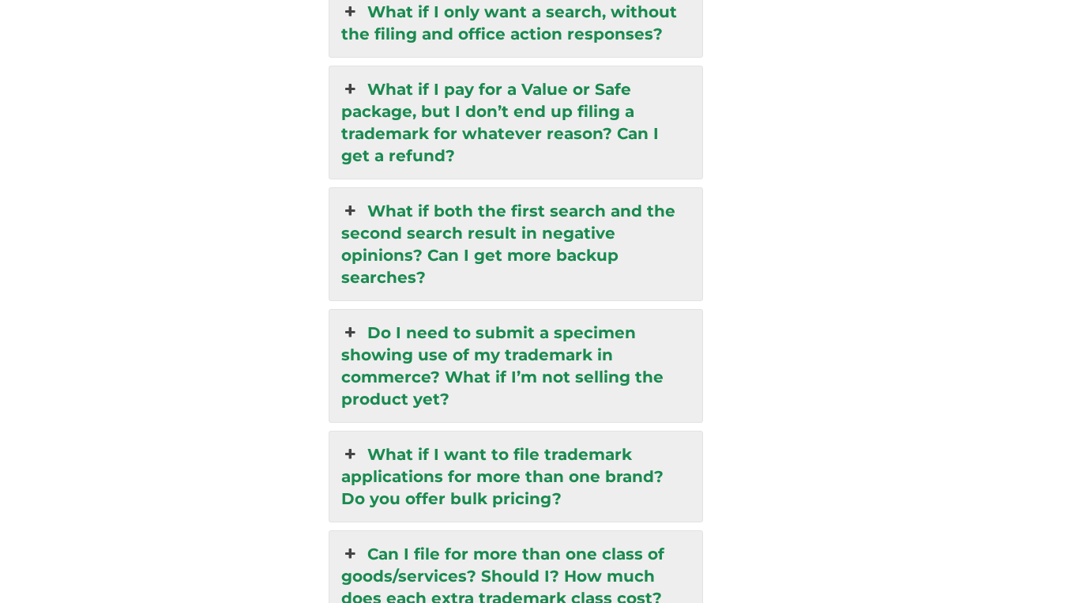  I want to click on a: What if both the first search and the second search result in negative opinions? Can I get more b..., so click(515, 244).